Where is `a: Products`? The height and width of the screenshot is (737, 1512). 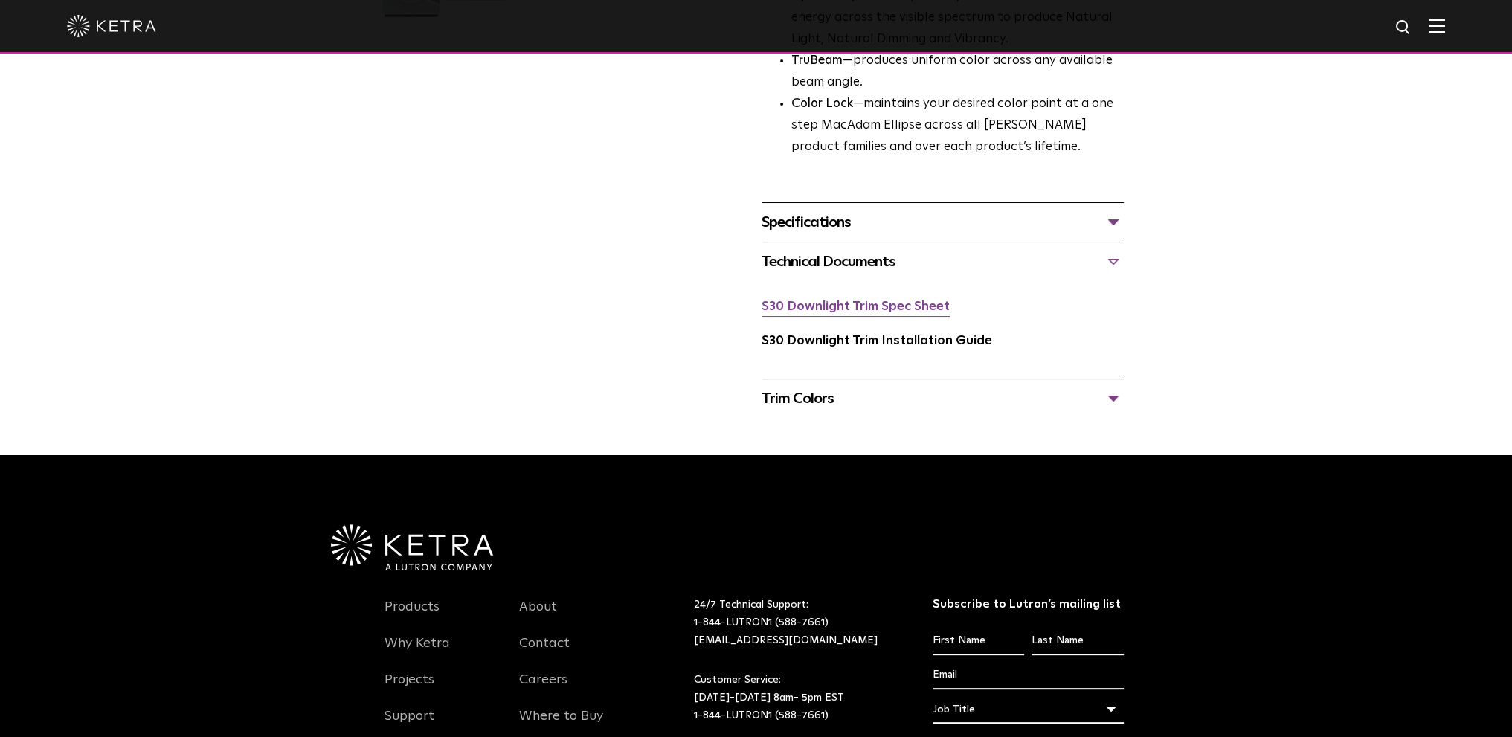
a: Products is located at coordinates (412, 616).